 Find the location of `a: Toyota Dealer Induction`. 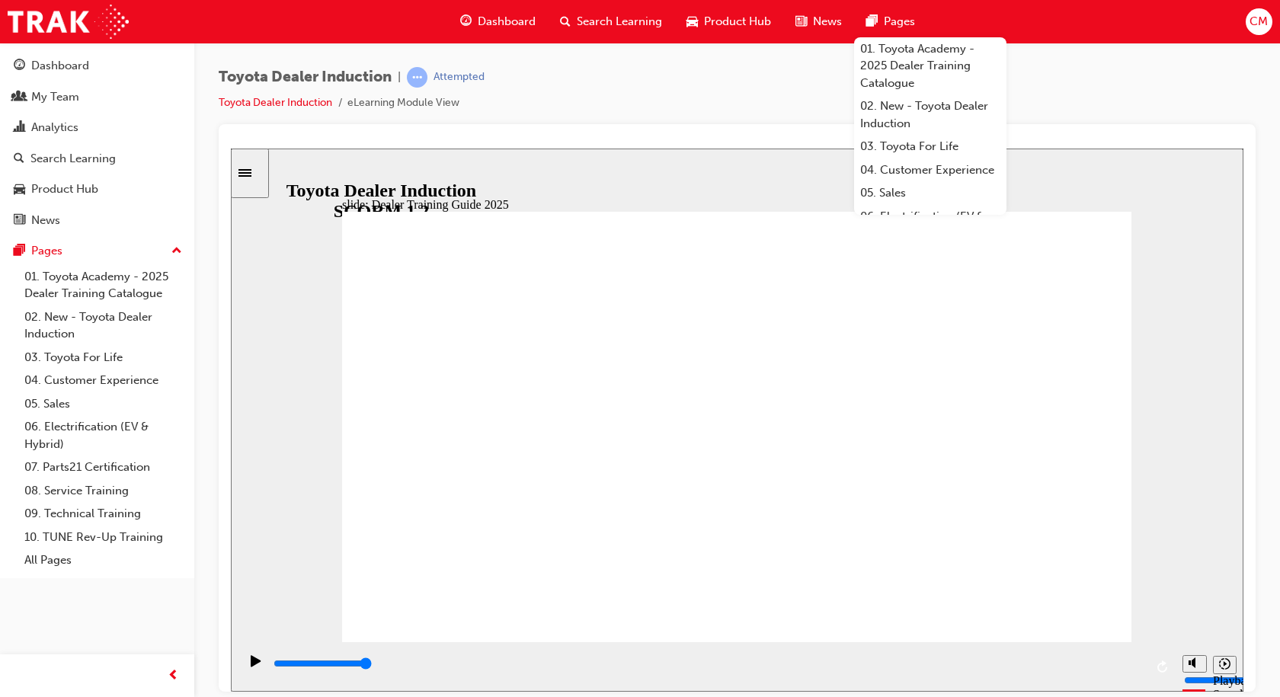

a: Toyota Dealer Induction is located at coordinates (275, 102).